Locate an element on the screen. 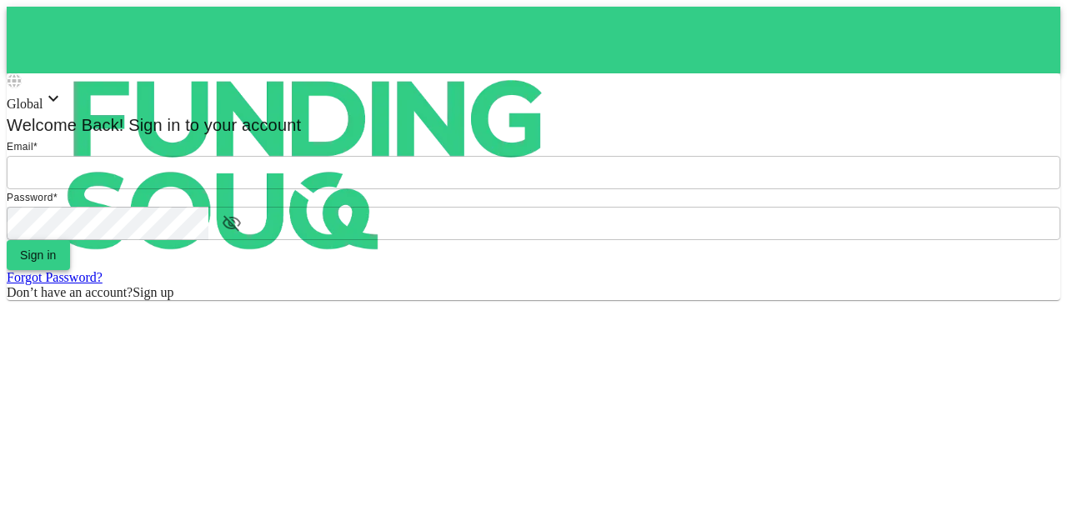 This screenshot has height=526, width=1067. a: Forgot Password? is located at coordinates (54, 277).